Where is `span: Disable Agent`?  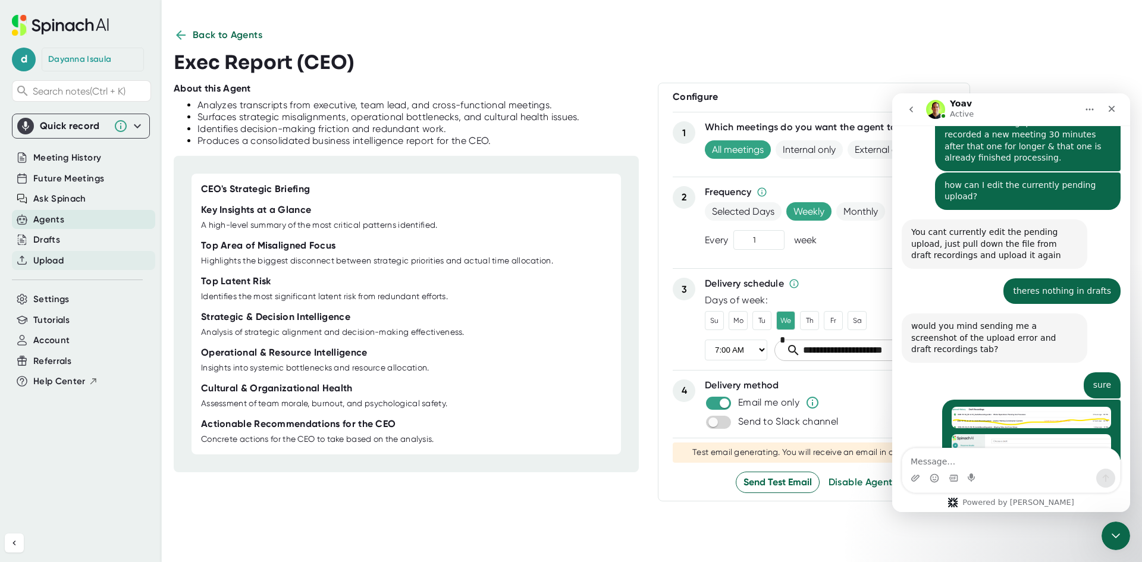 span: Disable Agent is located at coordinates (861, 482).